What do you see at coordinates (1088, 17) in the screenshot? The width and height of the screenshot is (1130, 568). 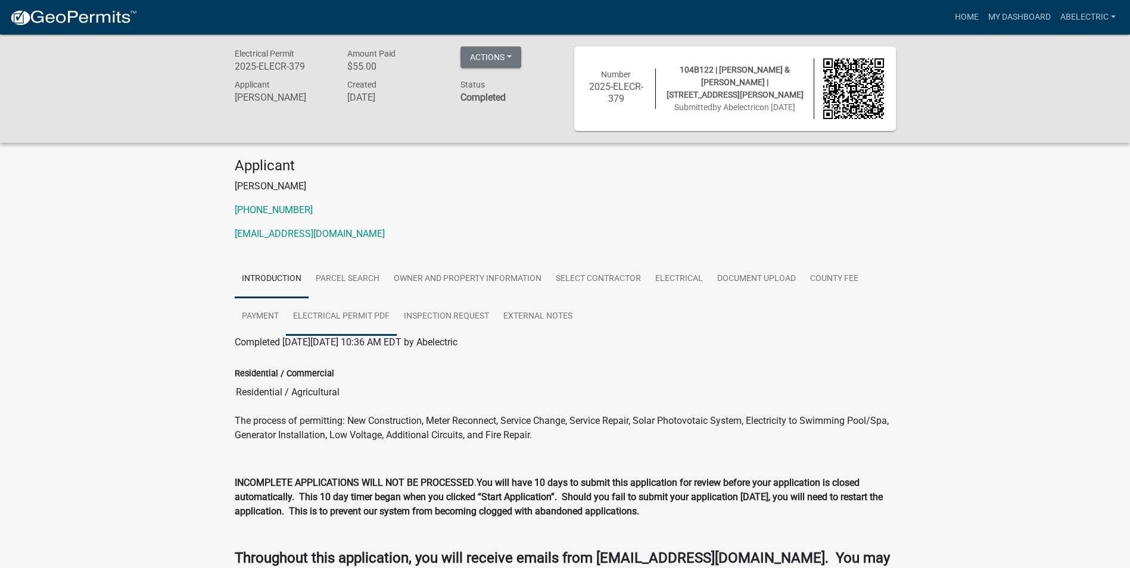 I see `a: Abelectric` at bounding box center [1088, 17].